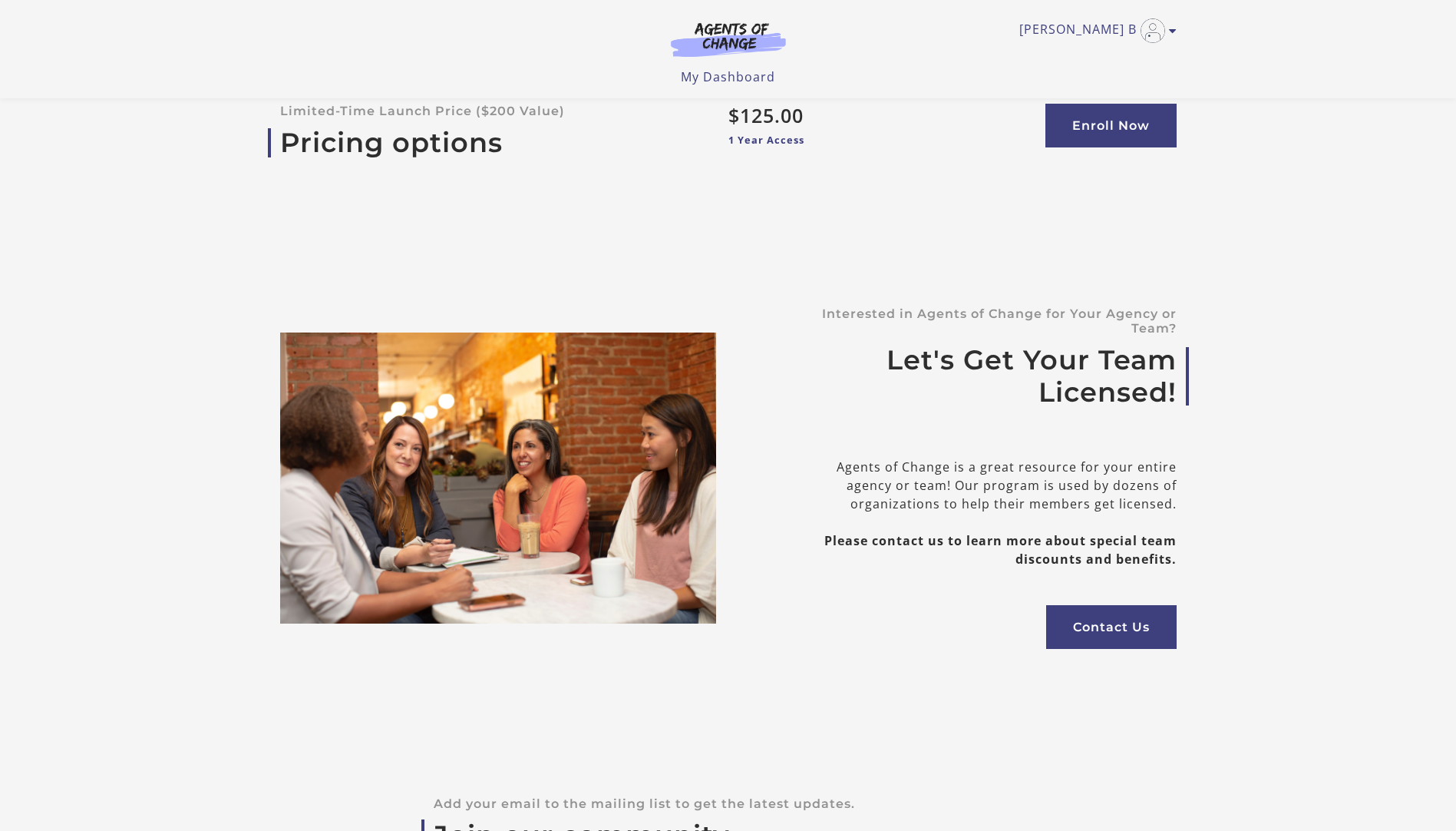 This screenshot has height=831, width=1456. Describe the element at coordinates (1111, 125) in the screenshot. I see `a: Enroll Now` at that location.